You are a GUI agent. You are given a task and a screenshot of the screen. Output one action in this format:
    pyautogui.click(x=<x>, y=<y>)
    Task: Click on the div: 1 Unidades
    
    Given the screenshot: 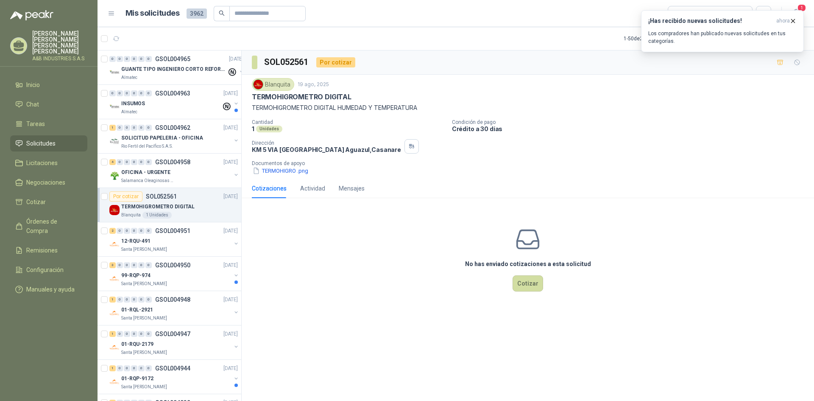 What is the action you would take?
    pyautogui.click(x=157, y=215)
    